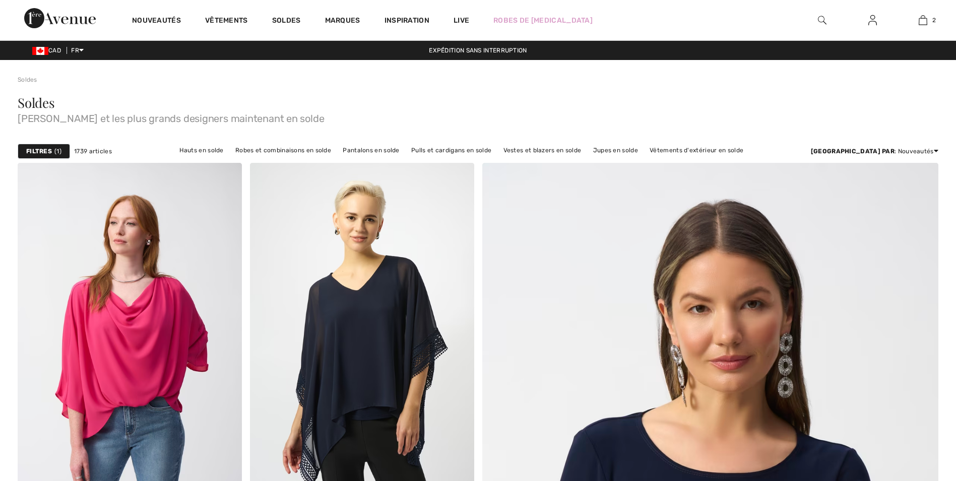 Image resolution: width=956 pixels, height=481 pixels. I want to click on a: Nouveautés, so click(156, 21).